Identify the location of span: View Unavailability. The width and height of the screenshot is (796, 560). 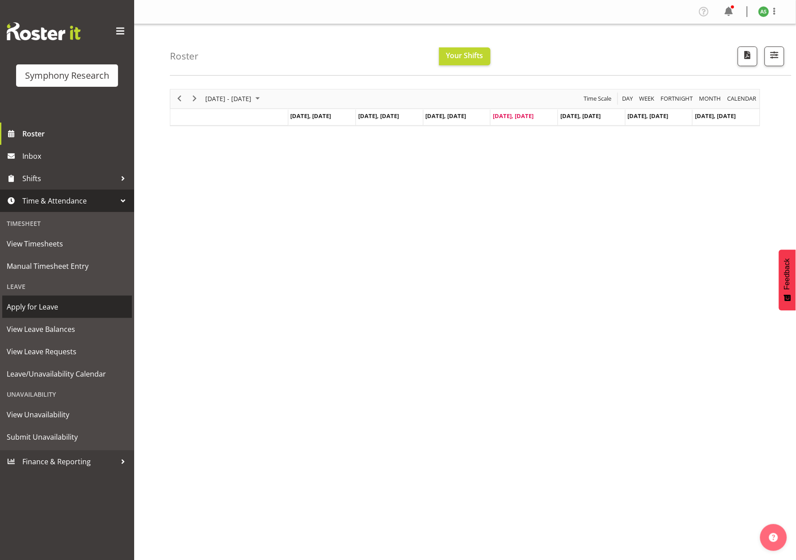
(67, 415).